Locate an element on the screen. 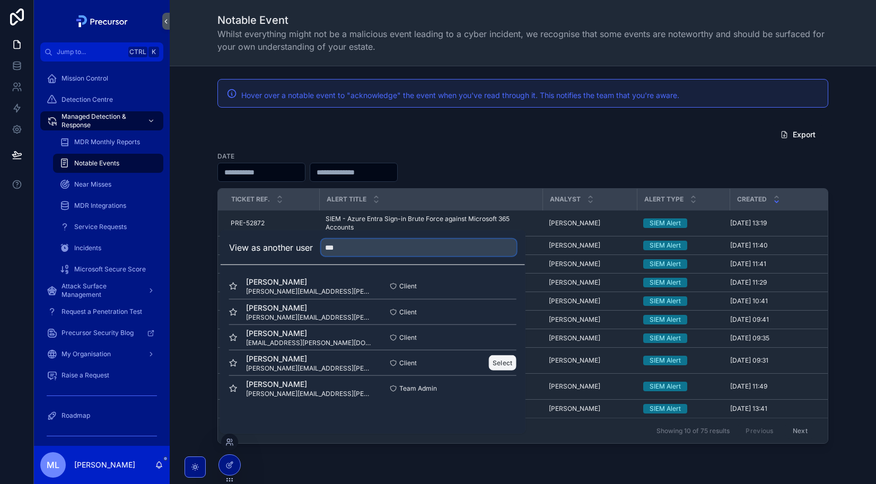 This screenshot has height=484, width=876. h2: View as another user is located at coordinates (271, 248).